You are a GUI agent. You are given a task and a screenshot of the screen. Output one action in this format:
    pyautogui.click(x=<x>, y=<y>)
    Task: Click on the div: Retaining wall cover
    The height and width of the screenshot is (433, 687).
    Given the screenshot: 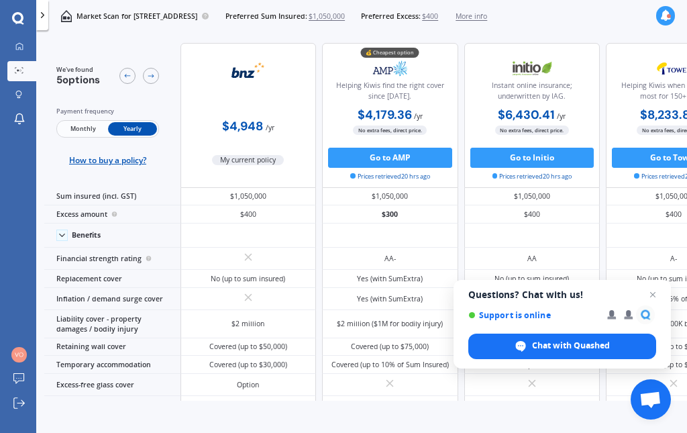 What is the action you would take?
    pyautogui.click(x=112, y=347)
    